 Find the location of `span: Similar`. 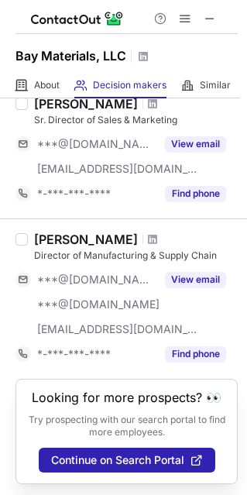

span: Similar is located at coordinates (215, 85).